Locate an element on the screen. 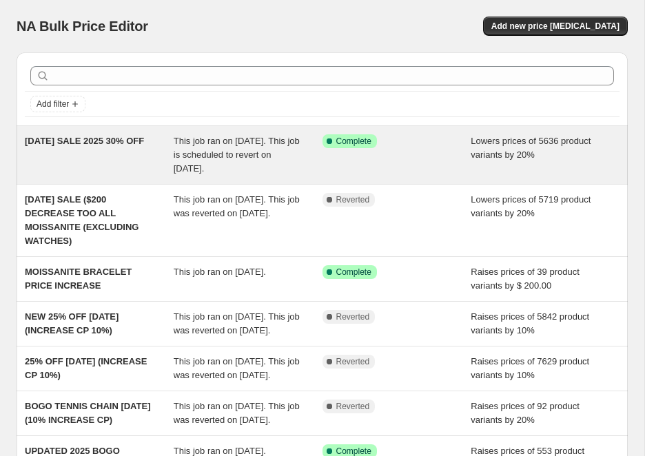  span: Raises prices of 39 product variants by $ 200.00 is located at coordinates (525, 278).